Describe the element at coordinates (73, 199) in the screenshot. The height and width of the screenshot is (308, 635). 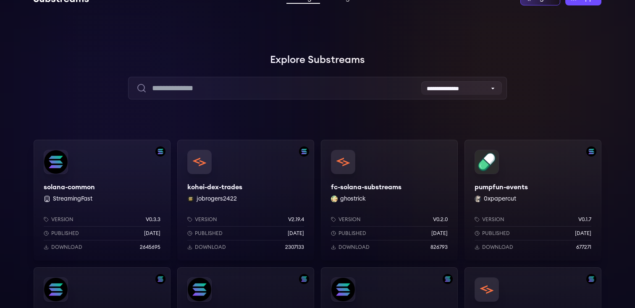
I see `button: StreamingFast` at that location.